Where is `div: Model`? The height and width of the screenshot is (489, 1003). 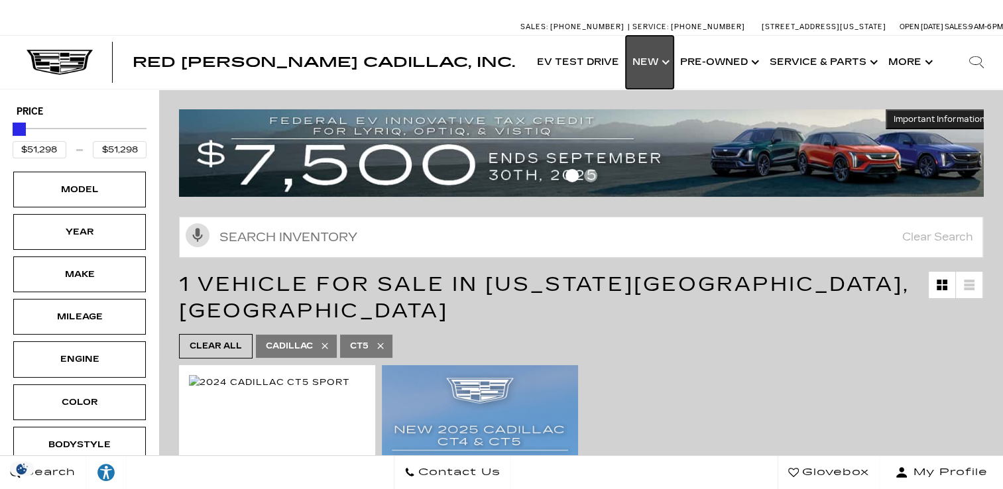 div: Model is located at coordinates (80, 190).